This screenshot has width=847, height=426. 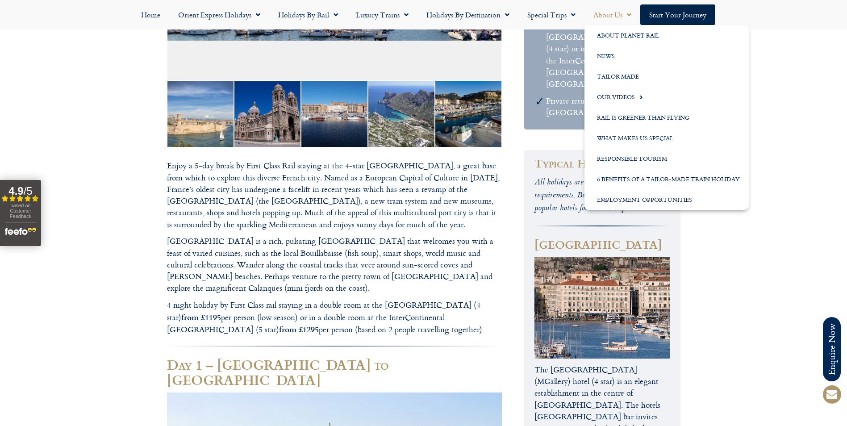 I want to click on a: About Planet Rail, so click(x=667, y=35).